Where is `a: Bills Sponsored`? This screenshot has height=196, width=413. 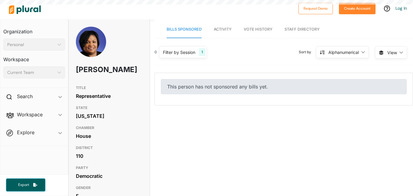 a: Bills Sponsored is located at coordinates (184, 29).